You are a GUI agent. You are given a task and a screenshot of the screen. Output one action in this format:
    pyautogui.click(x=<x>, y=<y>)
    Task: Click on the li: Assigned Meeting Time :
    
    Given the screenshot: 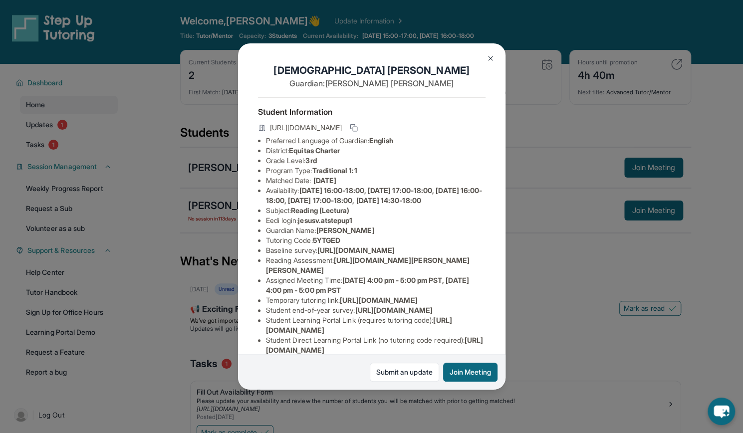 What is the action you would take?
    pyautogui.click(x=376, y=286)
    